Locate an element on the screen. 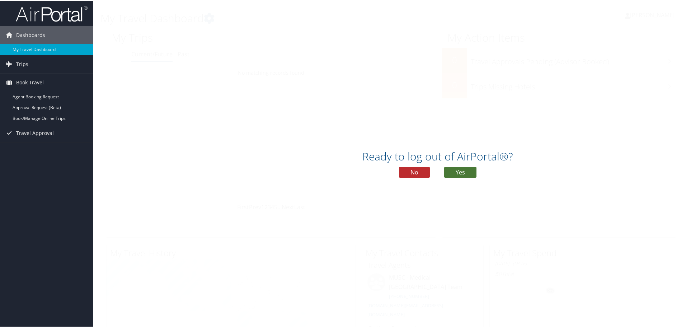 This screenshot has height=327, width=686. span: Dashboards is located at coordinates (31, 34).